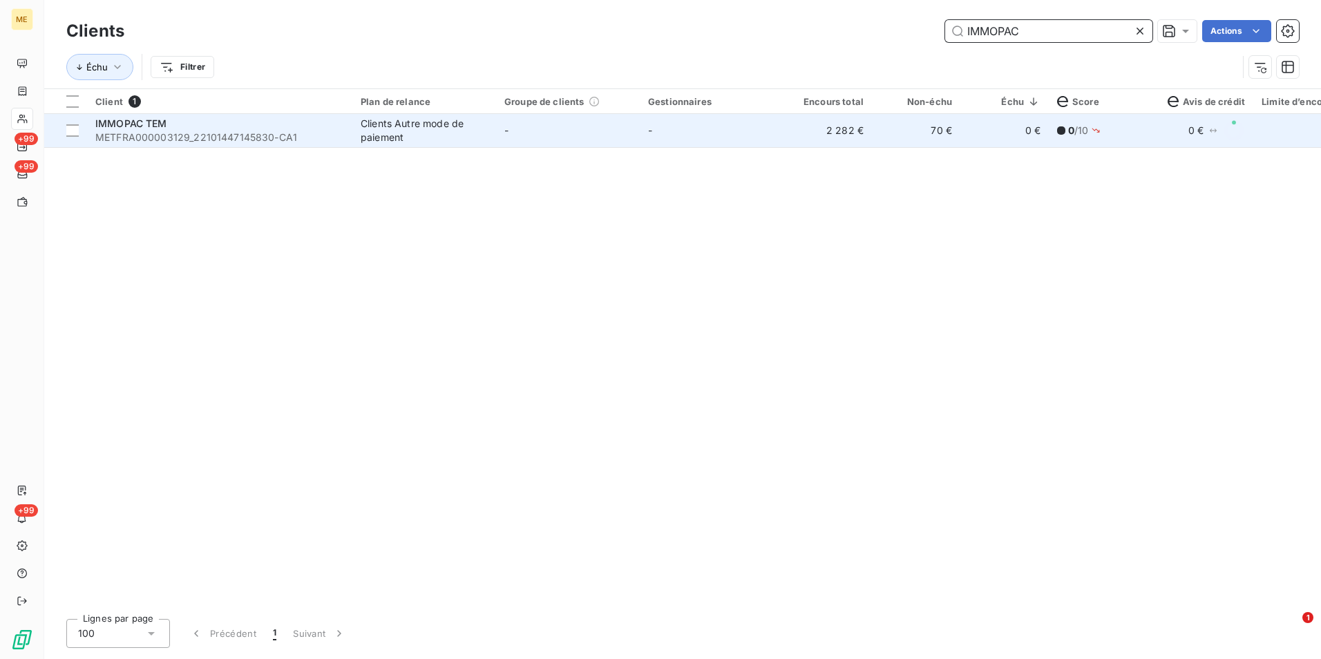 This screenshot has width=1321, height=659. I want to click on div: Clients Autre mode de paiement, so click(424, 131).